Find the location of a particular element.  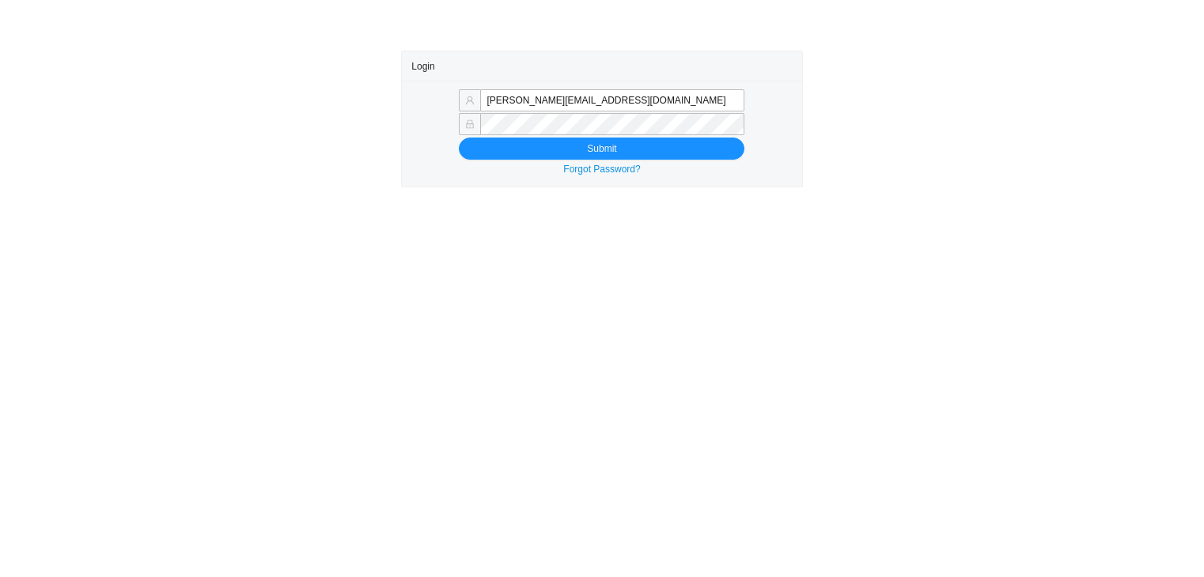

span: lock is located at coordinates (470, 124).